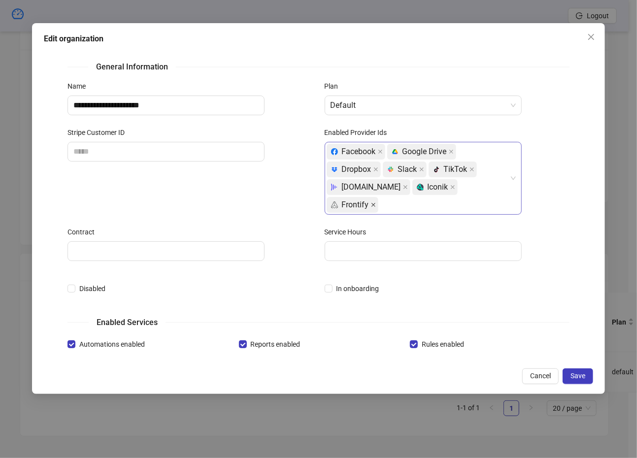 Image resolution: width=637 pixels, height=458 pixels. What do you see at coordinates (443, 344) in the screenshot?
I see `span: Rules enabled` at bounding box center [443, 344].